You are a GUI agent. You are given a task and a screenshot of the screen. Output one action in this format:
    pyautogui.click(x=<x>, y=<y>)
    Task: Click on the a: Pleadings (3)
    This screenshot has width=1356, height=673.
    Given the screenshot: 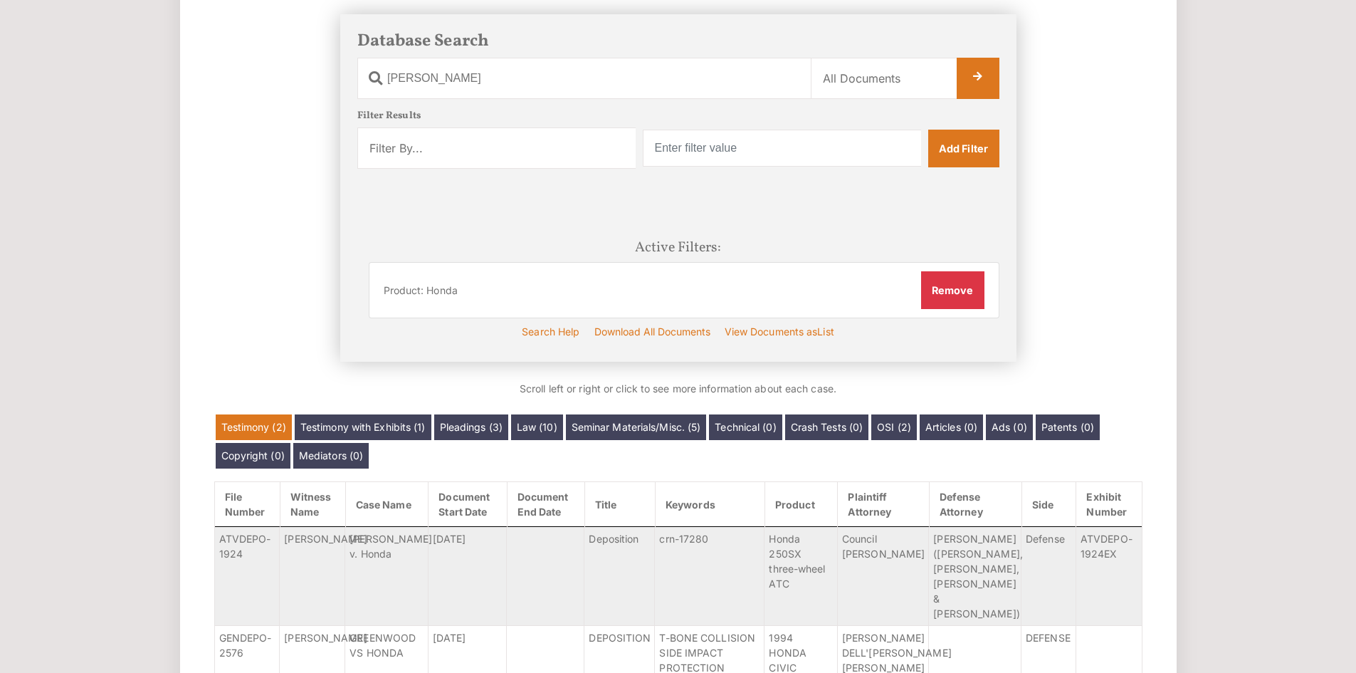 What is the action you would take?
    pyautogui.click(x=471, y=427)
    